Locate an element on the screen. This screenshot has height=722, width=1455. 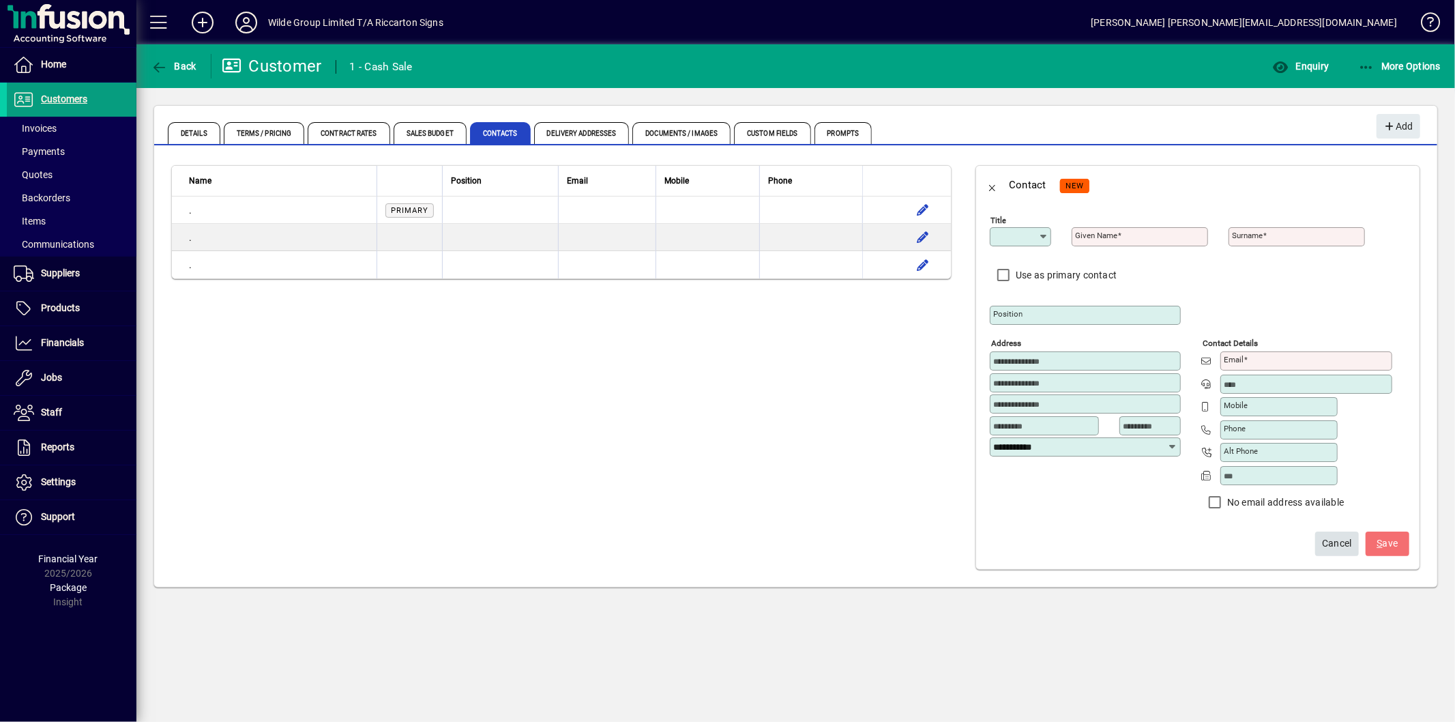
mat-label: Title is located at coordinates (998, 220).